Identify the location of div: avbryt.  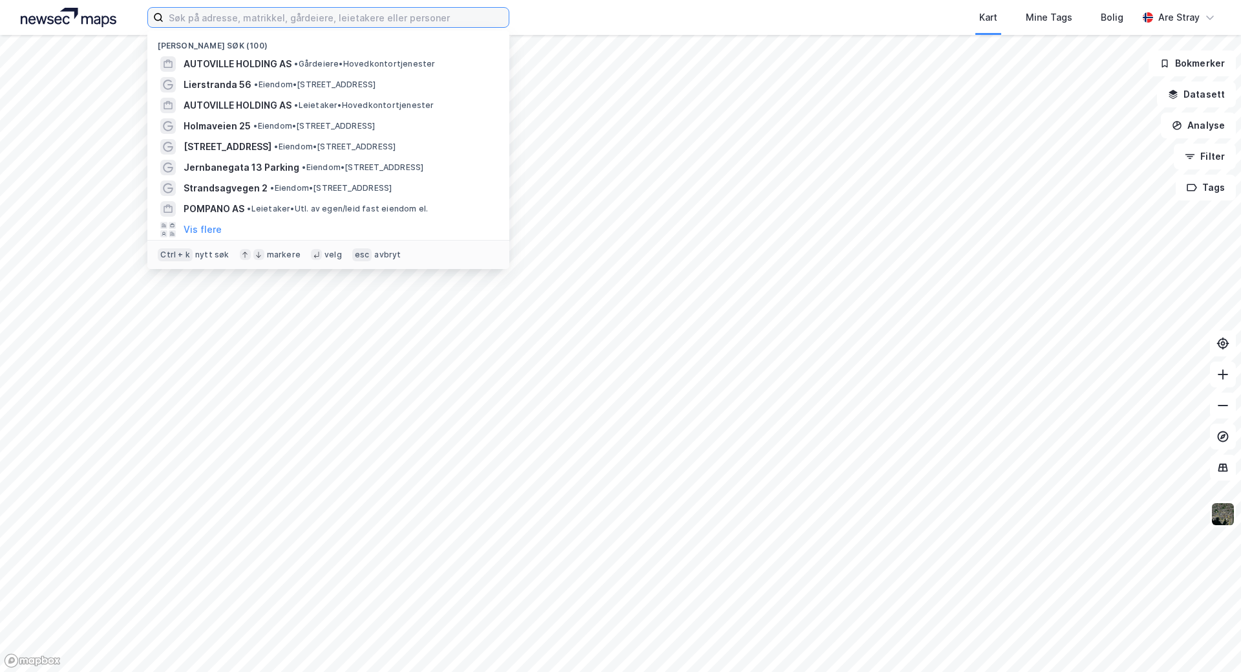
(387, 255).